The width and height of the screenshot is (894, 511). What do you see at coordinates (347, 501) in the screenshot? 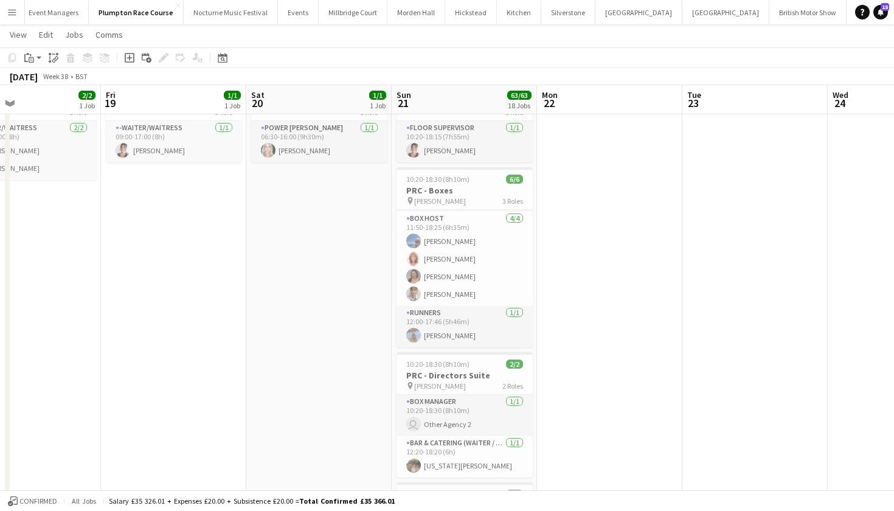
I see `span: Total Confirmed £35 366.01` at bounding box center [347, 501].